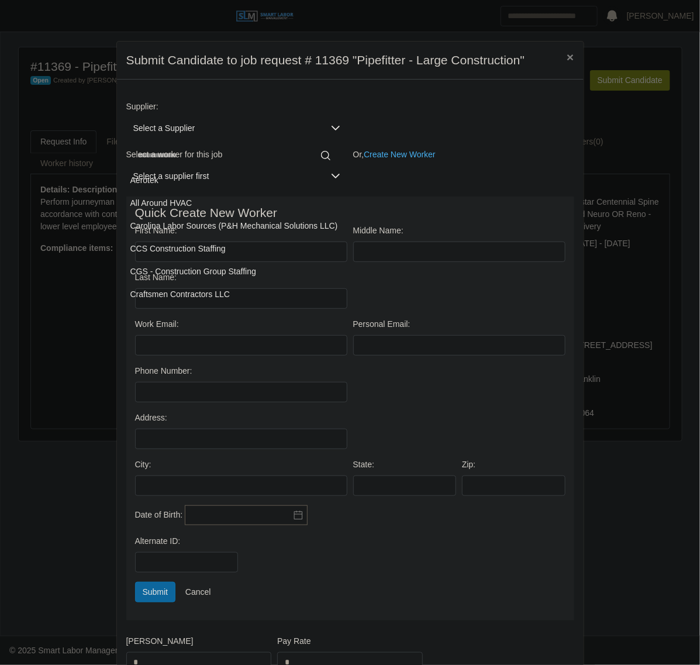  I want to click on li: Carolina Labor Sources (P&H Mechanical Solutions LLC), so click(234, 226).